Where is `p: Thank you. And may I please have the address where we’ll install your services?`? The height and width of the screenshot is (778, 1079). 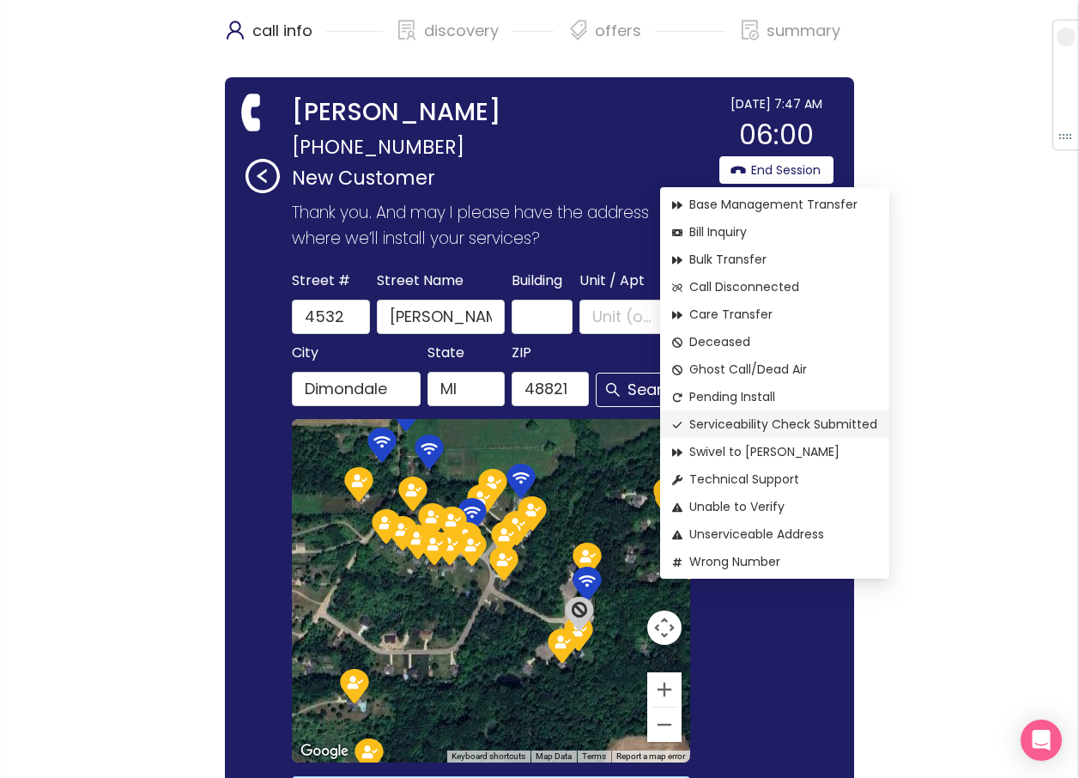
p: Thank you. And may I please have the address where we’ll install your services? is located at coordinates (494, 226).